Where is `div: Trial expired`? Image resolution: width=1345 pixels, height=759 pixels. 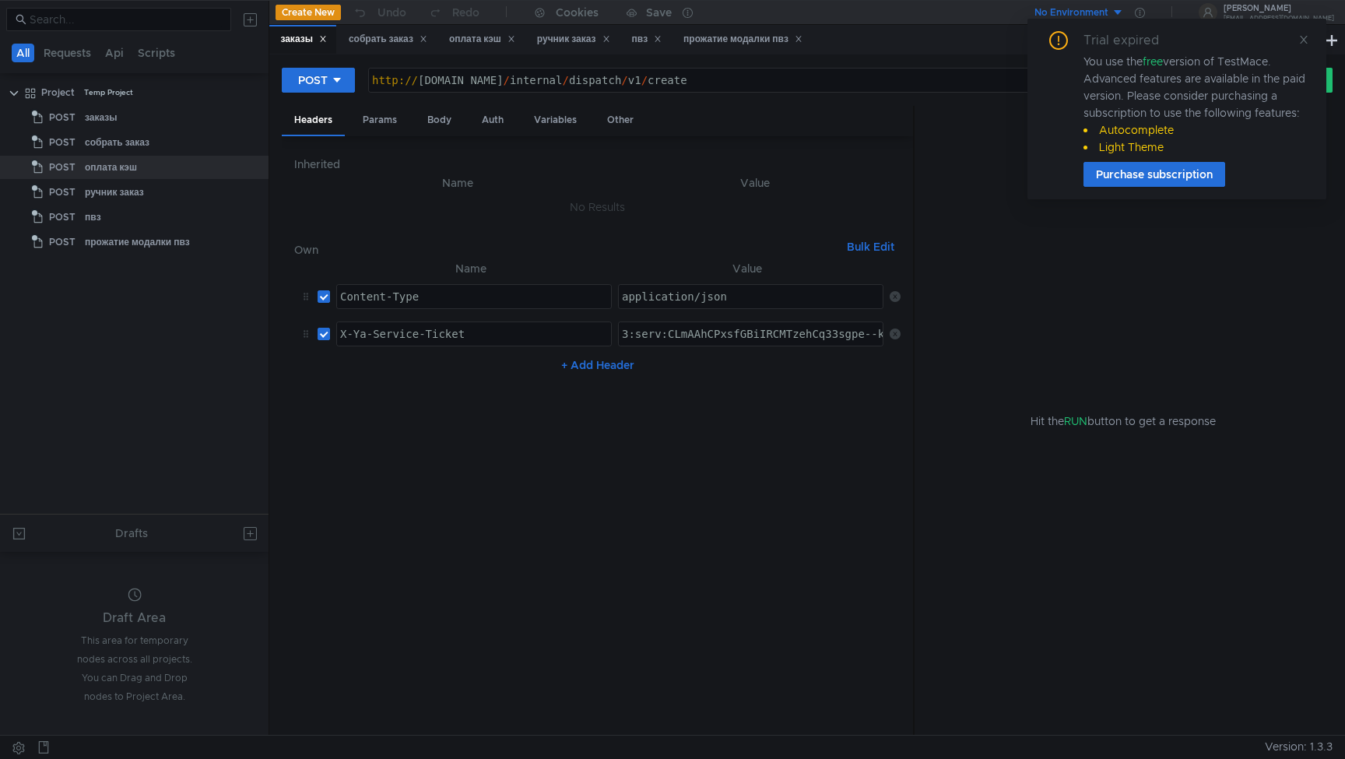
div: Trial expired is located at coordinates (1130, 40).